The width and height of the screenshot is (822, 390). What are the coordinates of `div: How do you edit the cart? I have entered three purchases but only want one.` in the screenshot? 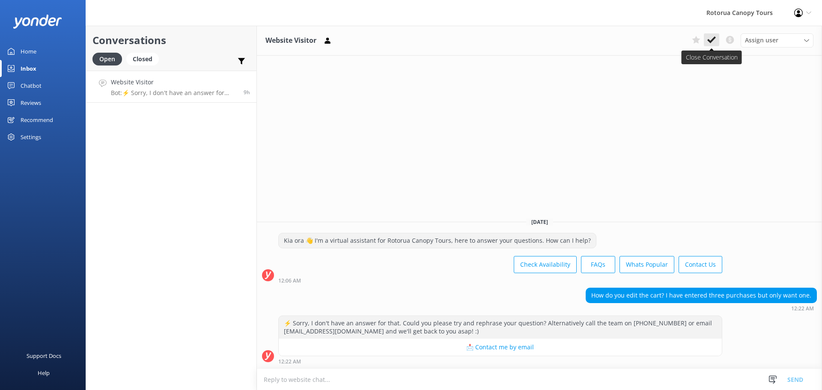 It's located at (702, 296).